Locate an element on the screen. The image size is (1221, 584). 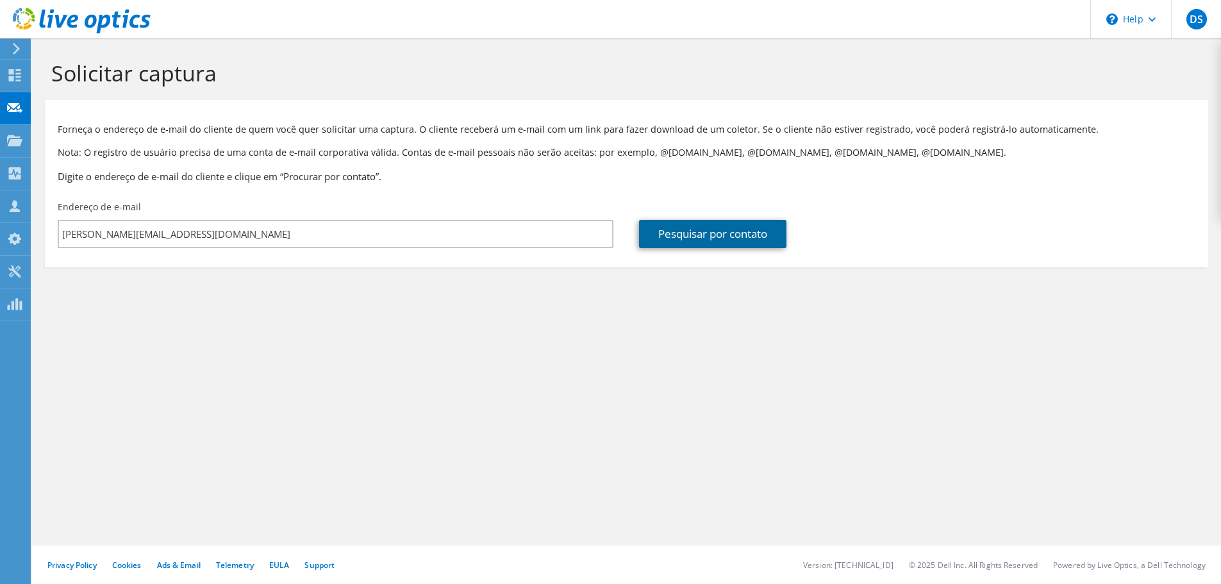
a: Cookies is located at coordinates (127, 565).